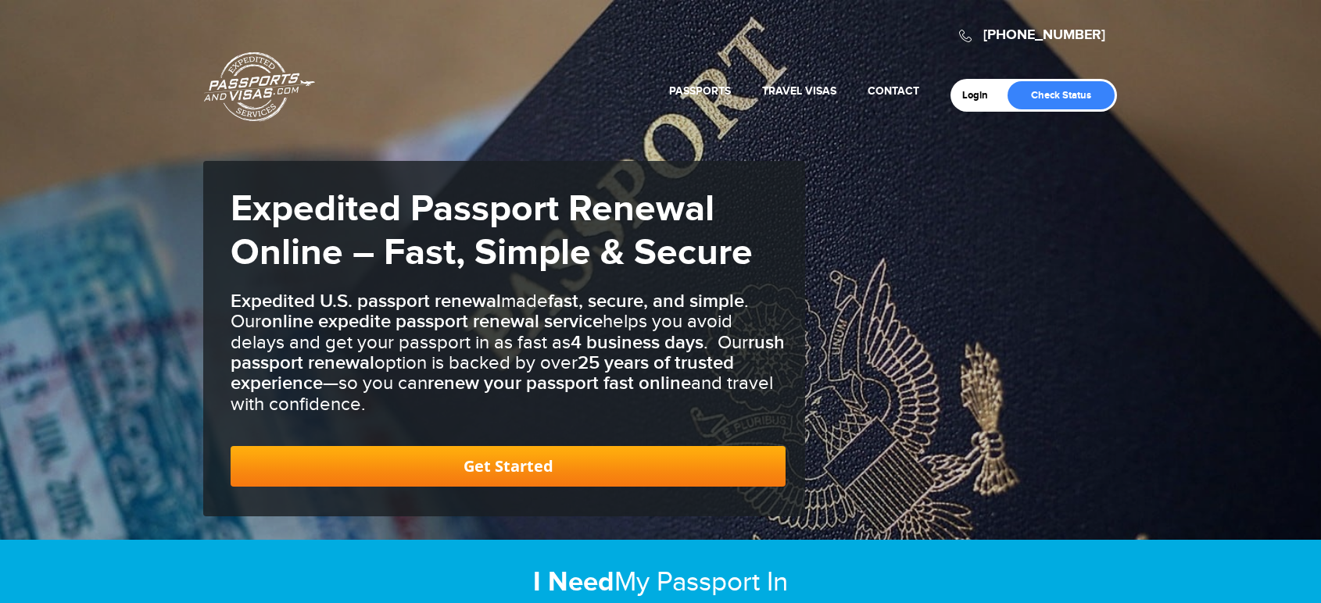 Image resolution: width=1321 pixels, height=603 pixels. I want to click on a: Passports, so click(699, 91).